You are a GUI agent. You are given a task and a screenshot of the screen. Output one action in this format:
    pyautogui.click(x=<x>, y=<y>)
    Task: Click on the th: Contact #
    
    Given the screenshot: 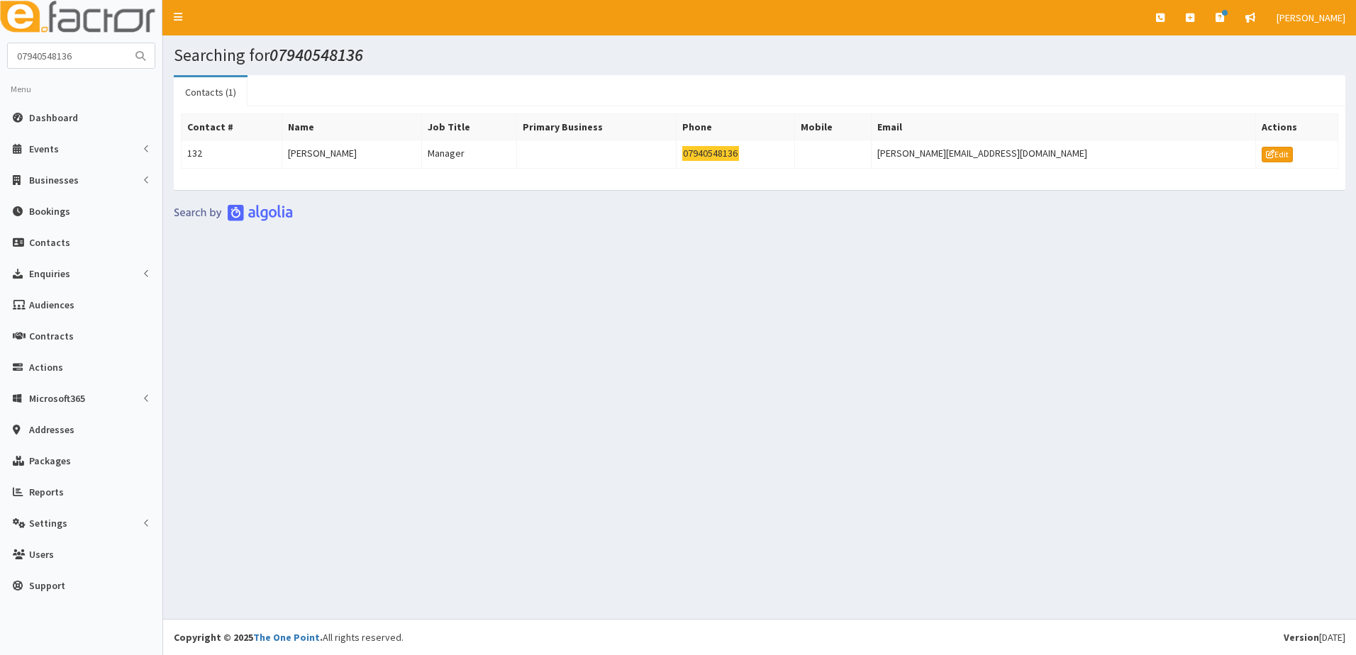 What is the action you would take?
    pyautogui.click(x=232, y=127)
    